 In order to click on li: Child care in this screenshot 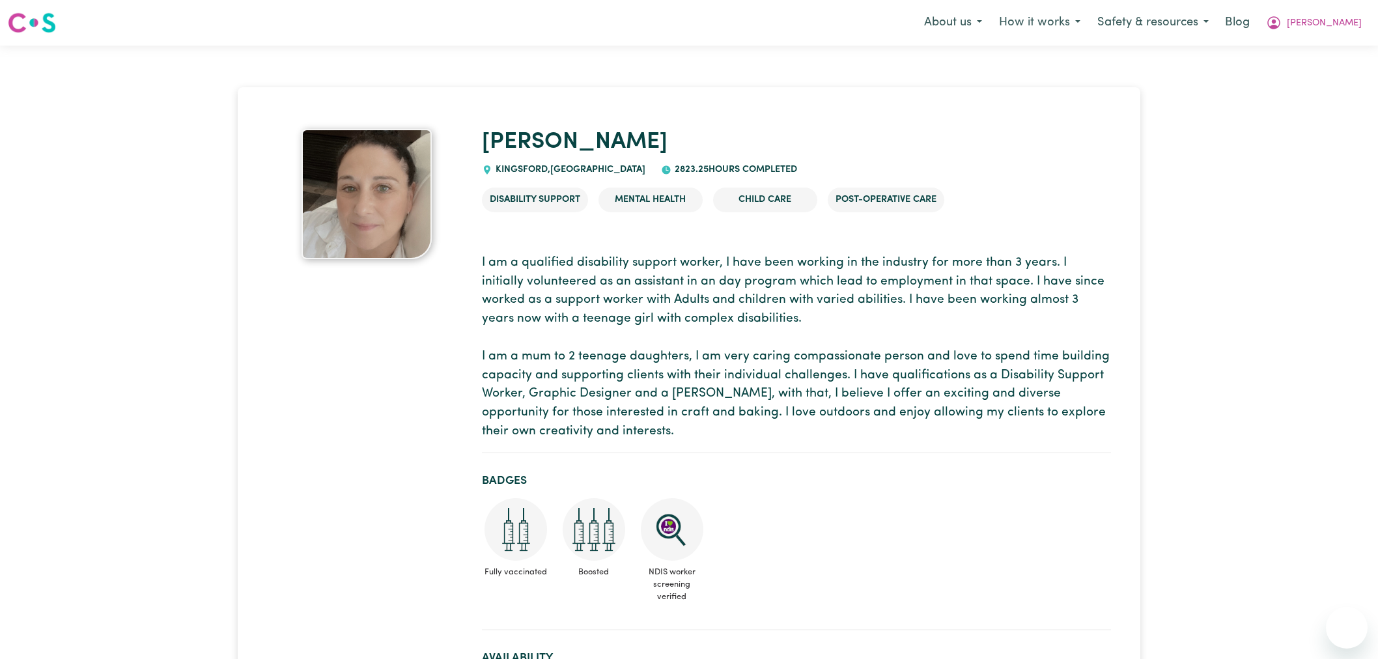, I will do `click(765, 200)`.